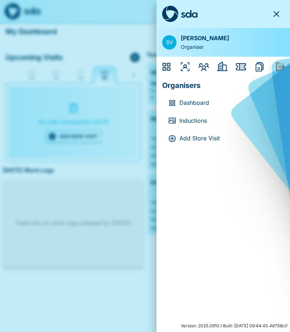 This screenshot has height=332, width=290. I want to click on button: Employers, so click(223, 67).